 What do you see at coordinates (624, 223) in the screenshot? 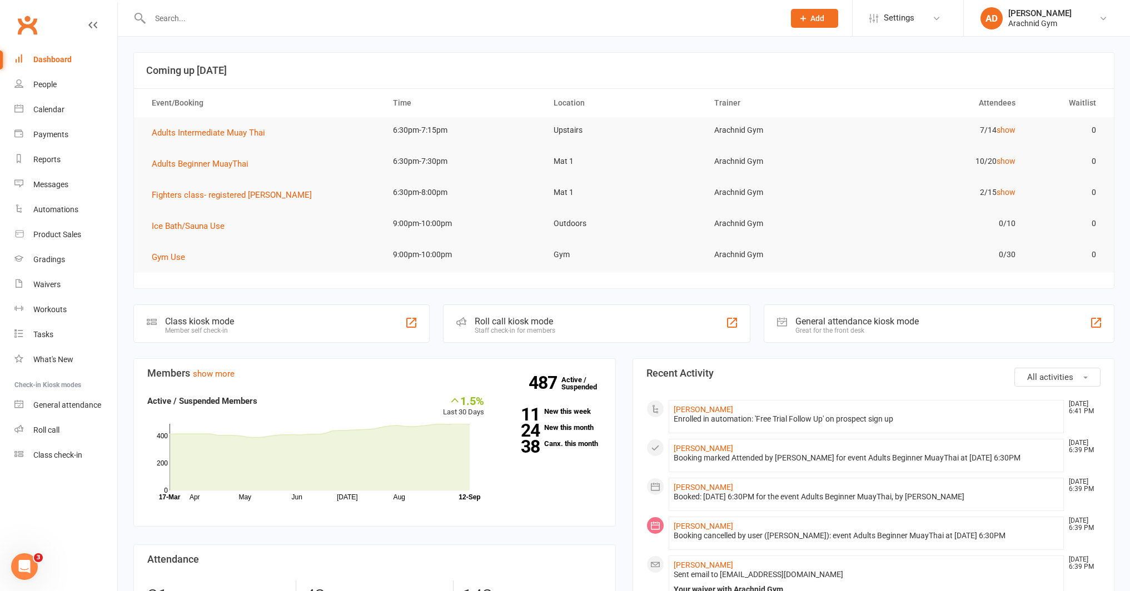
I see `td: Outdoors` at bounding box center [624, 223].